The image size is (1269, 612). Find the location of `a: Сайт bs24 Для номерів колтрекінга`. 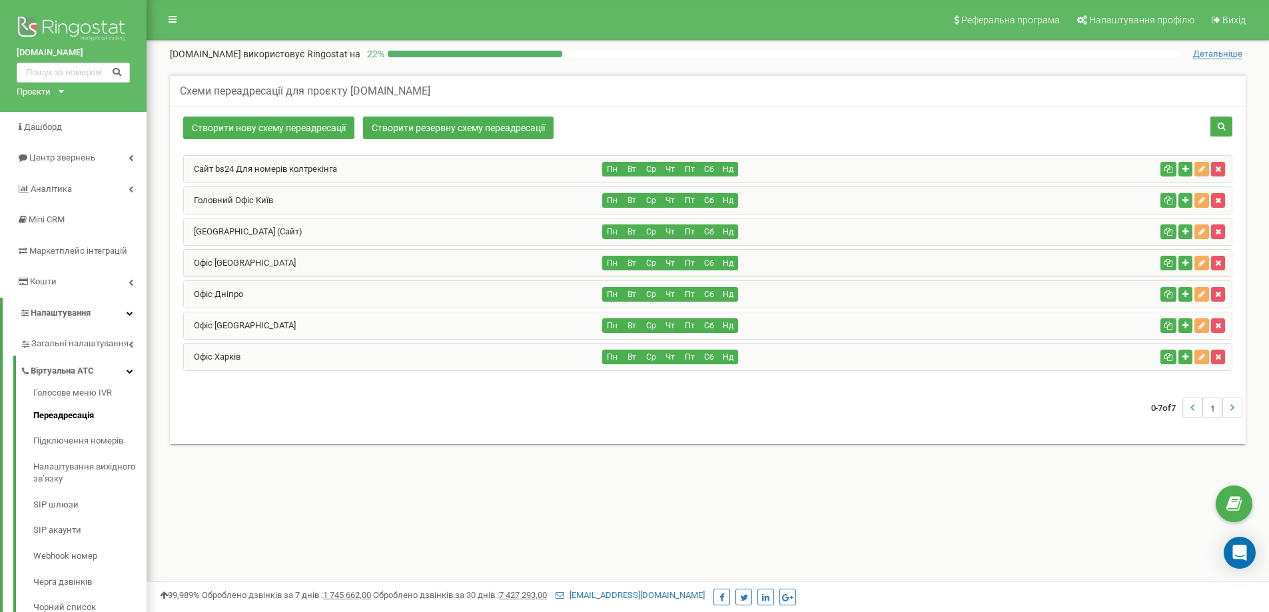

a: Сайт bs24 Для номерів колтрекінга is located at coordinates (260, 169).